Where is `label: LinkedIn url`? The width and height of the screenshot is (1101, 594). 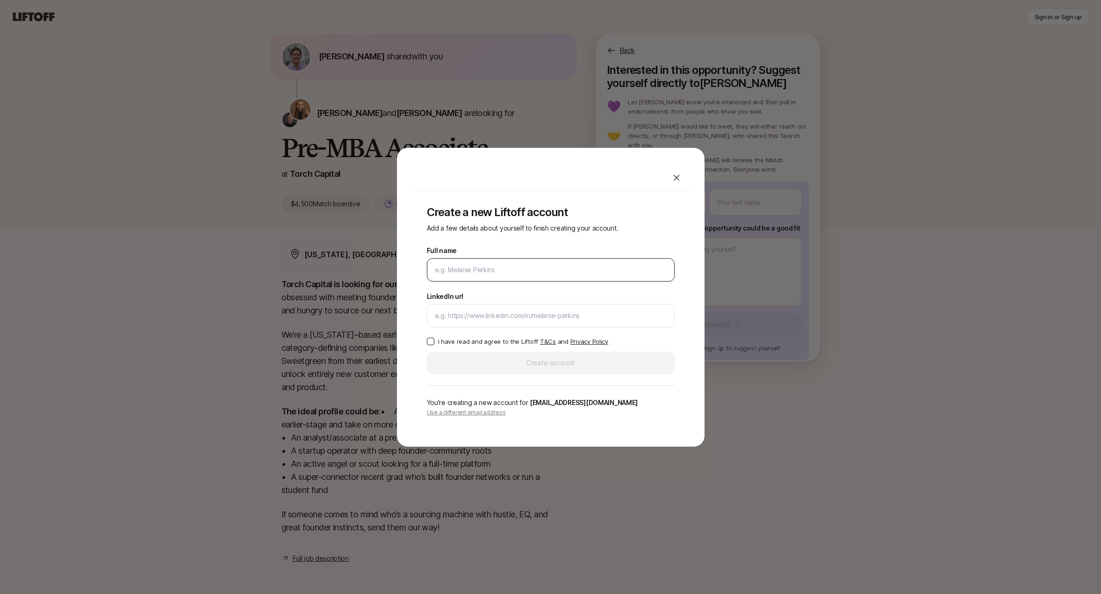
label: LinkedIn url is located at coordinates (445, 296).